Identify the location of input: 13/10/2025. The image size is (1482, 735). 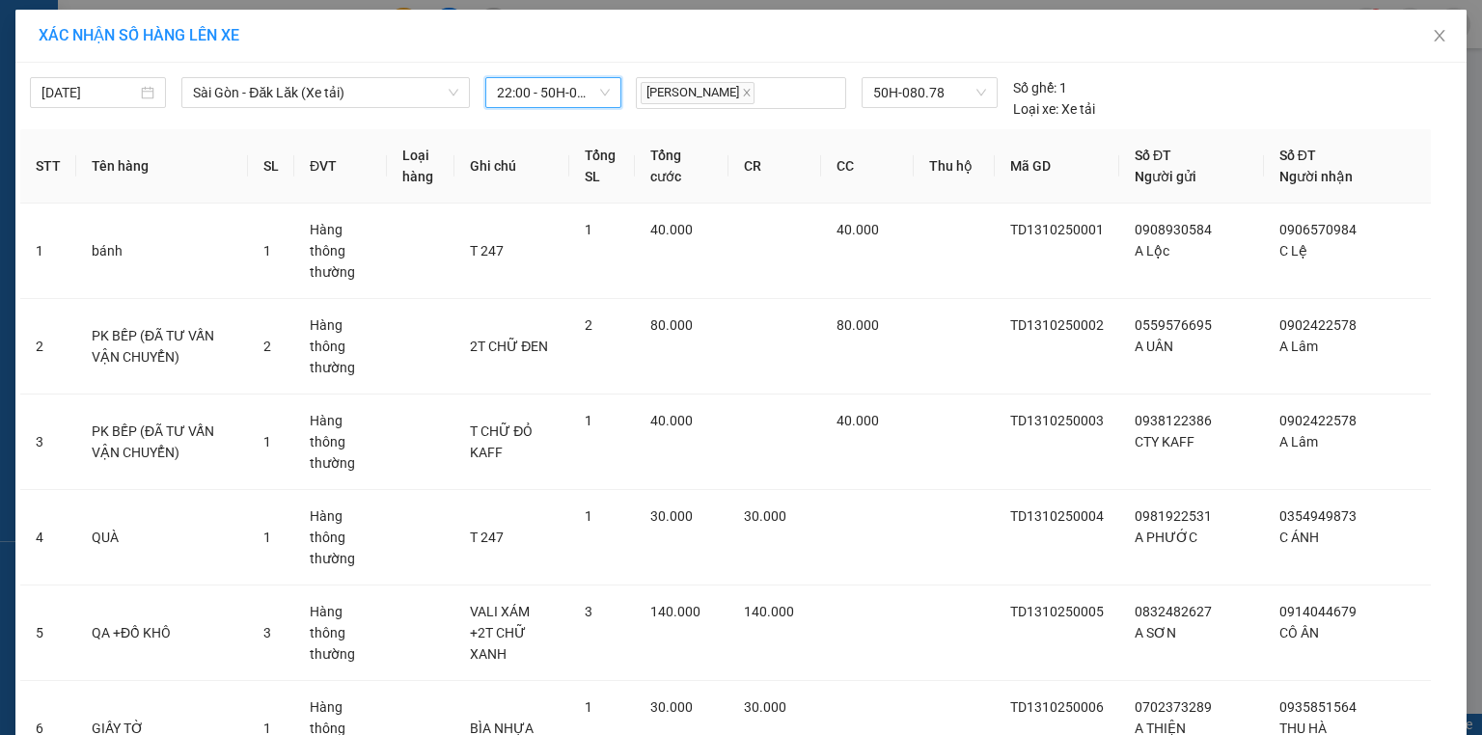
(89, 93).